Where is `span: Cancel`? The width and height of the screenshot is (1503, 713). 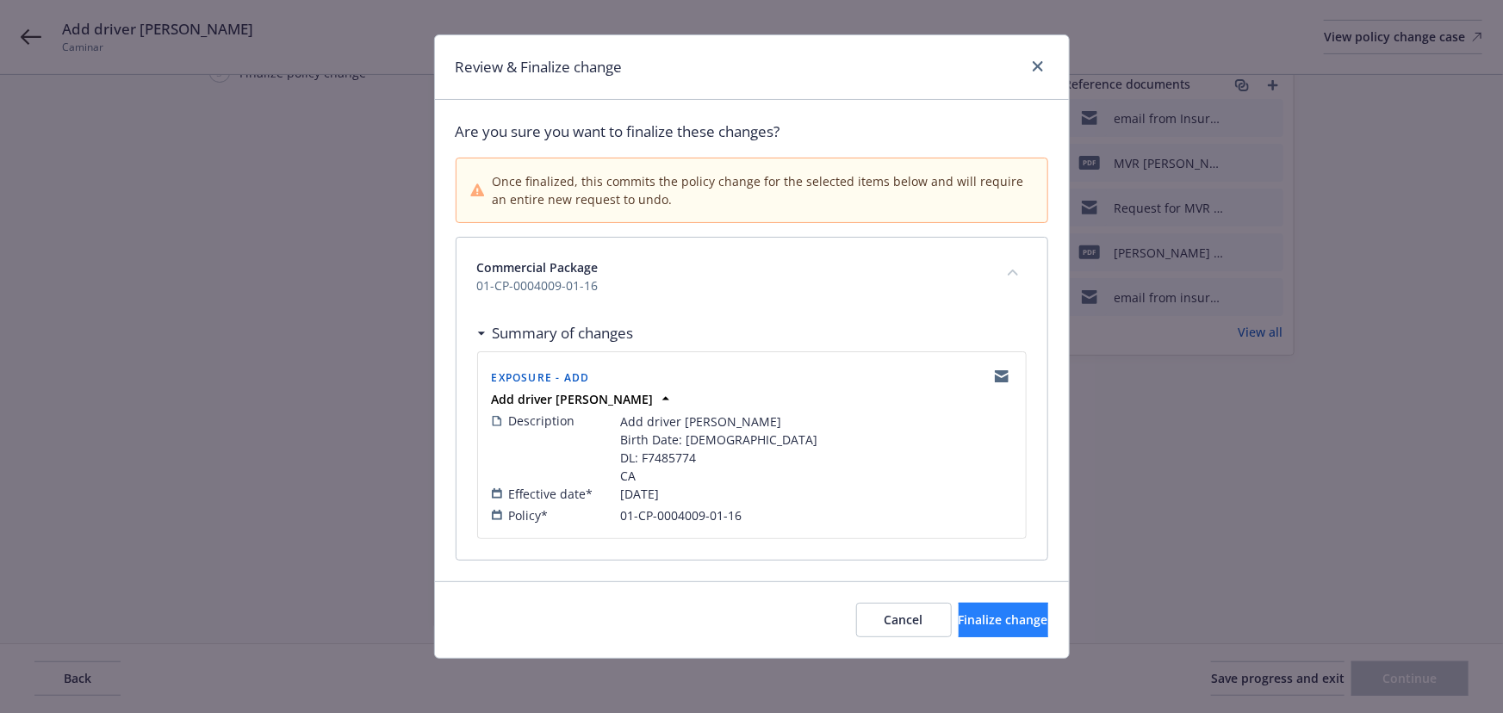 span: Cancel is located at coordinates (904, 619).